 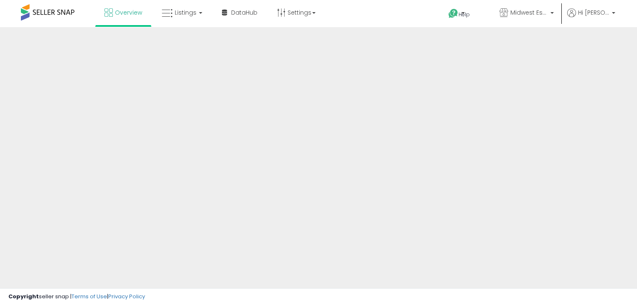 I want to click on span: Midwest Estore, so click(x=529, y=13).